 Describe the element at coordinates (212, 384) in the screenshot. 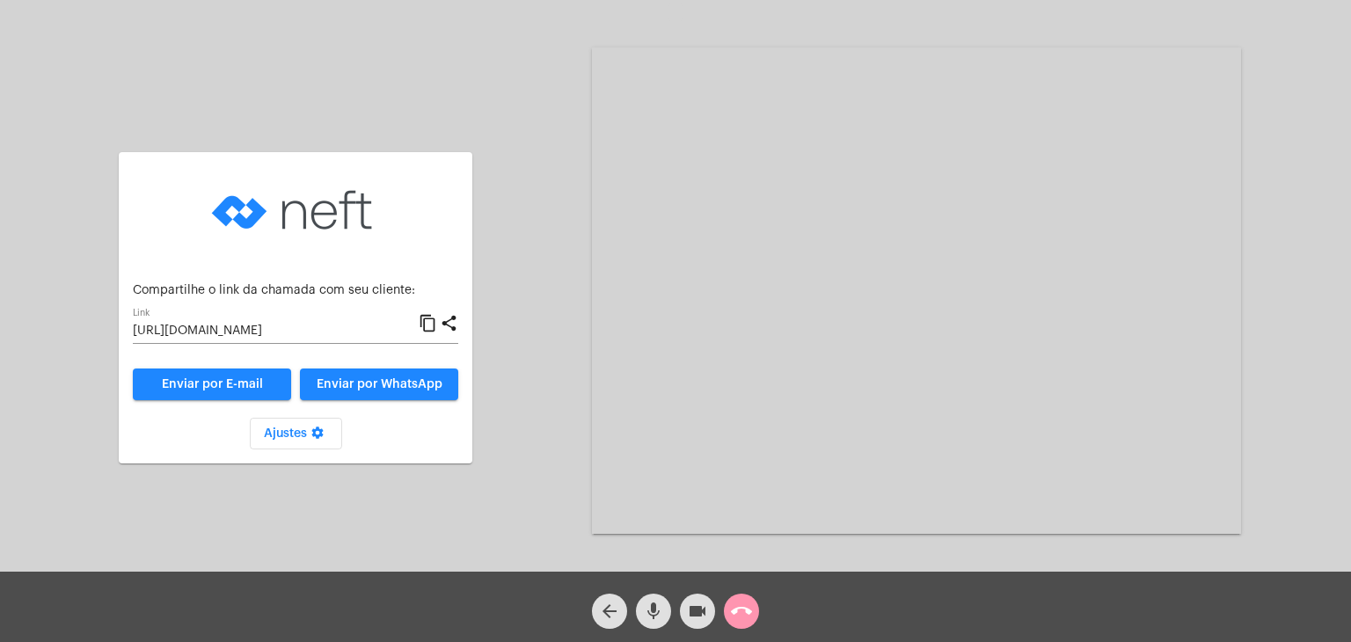

I see `a: Enviar por E-mail` at that location.